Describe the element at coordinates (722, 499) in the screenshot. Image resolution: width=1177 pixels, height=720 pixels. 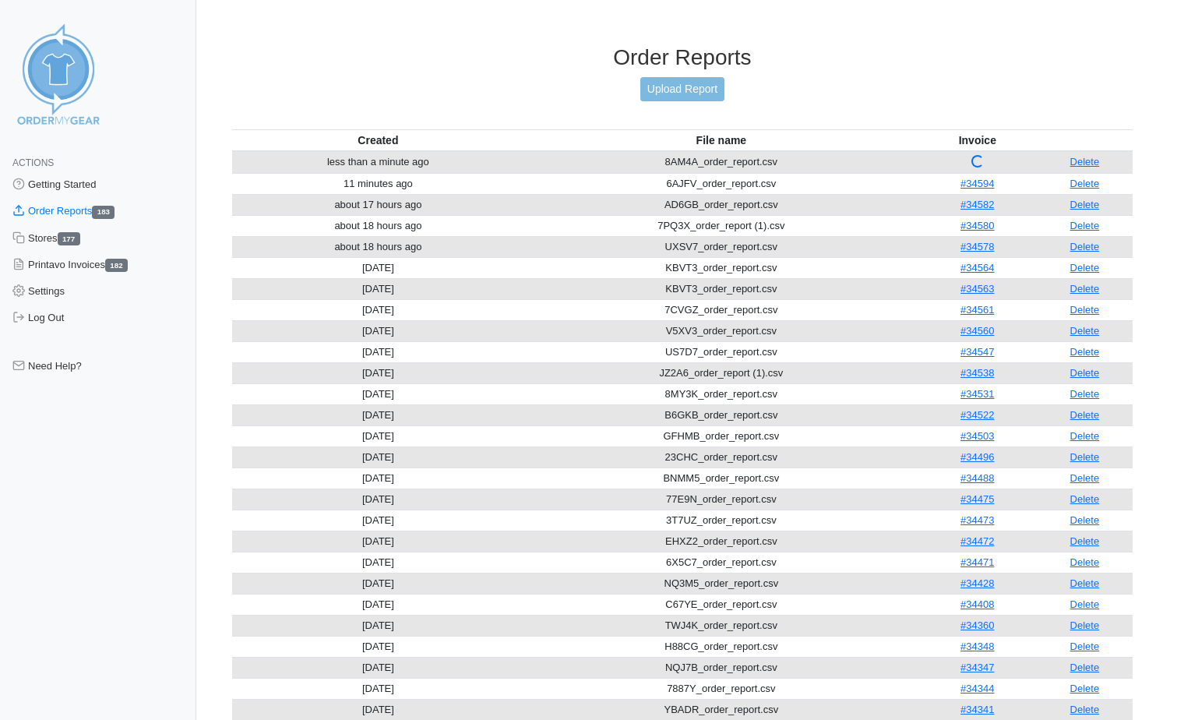
I see `td: 77E9N_order_report.csv` at that location.